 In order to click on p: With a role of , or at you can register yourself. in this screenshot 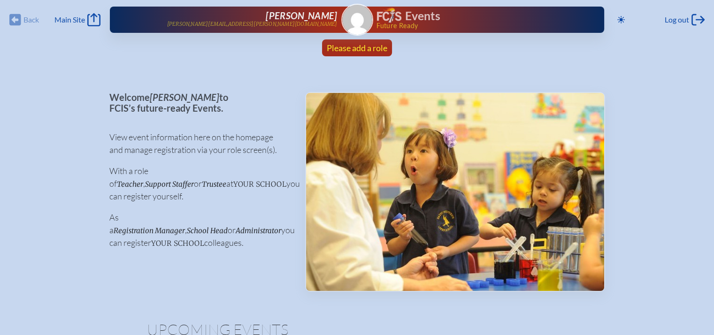, I will do `click(200, 184)`.